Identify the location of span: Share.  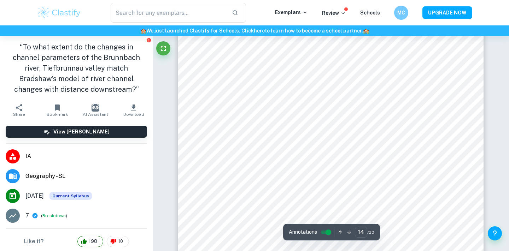
(19, 114).